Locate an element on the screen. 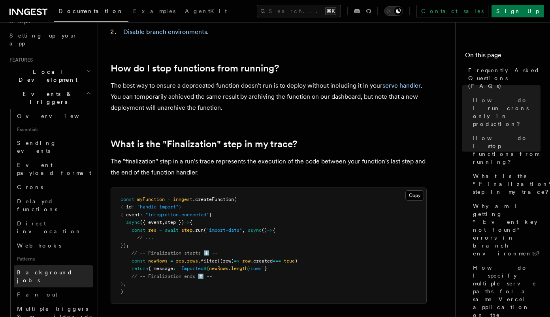 This screenshot has width=550, height=317. span: Crons is located at coordinates (30, 187).